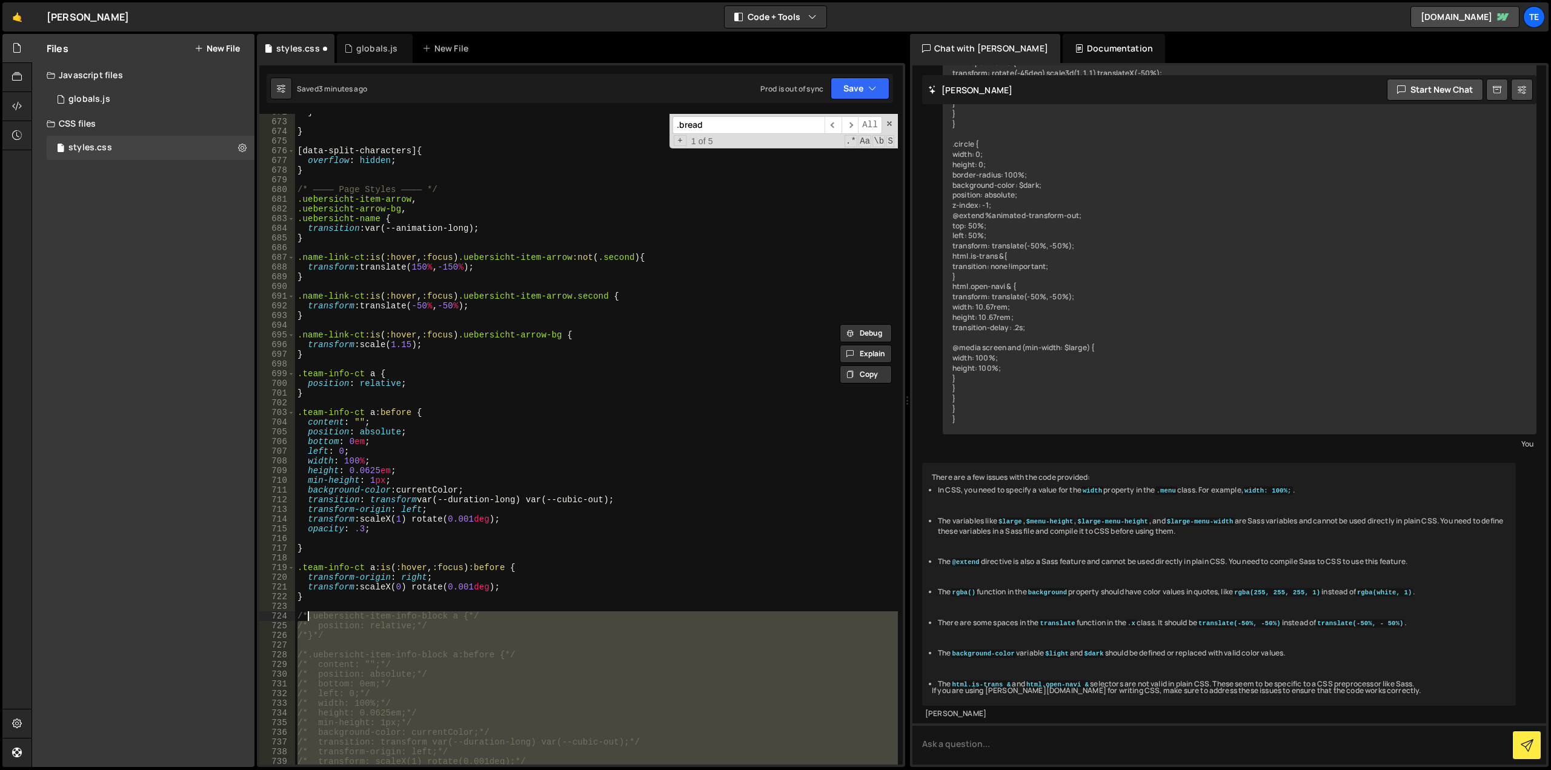 The width and height of the screenshot is (1551, 770). What do you see at coordinates (1222, 592) in the screenshot?
I see `li: The function in the property should have color values in quotes, like instead of .` at bounding box center [1222, 592].